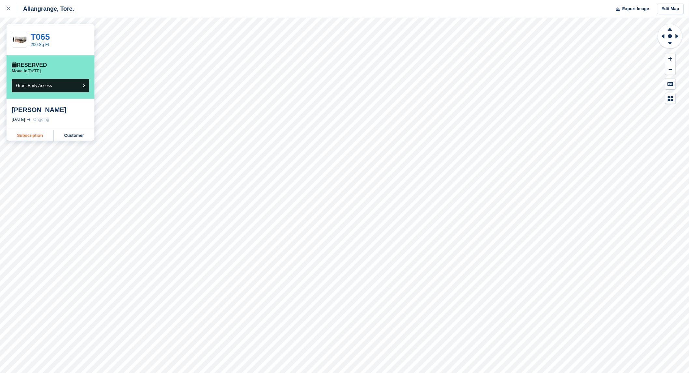 Image resolution: width=689 pixels, height=373 pixels. I want to click on a: 200 Sq Ft, so click(40, 44).